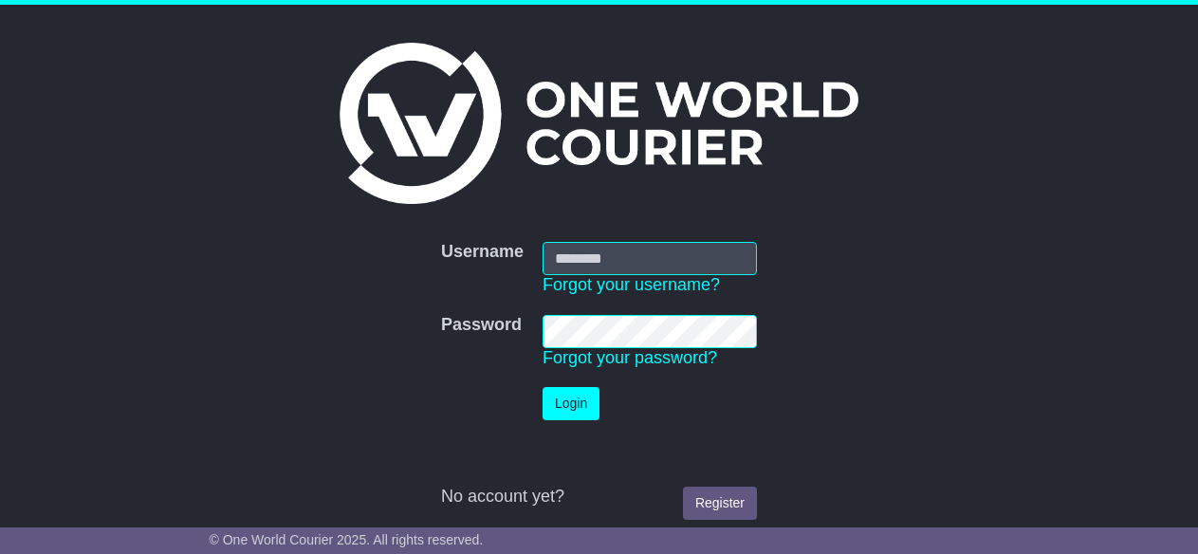 The image size is (1198, 554). What do you see at coordinates (598, 123) in the screenshot?
I see `img: One World` at bounding box center [598, 123].